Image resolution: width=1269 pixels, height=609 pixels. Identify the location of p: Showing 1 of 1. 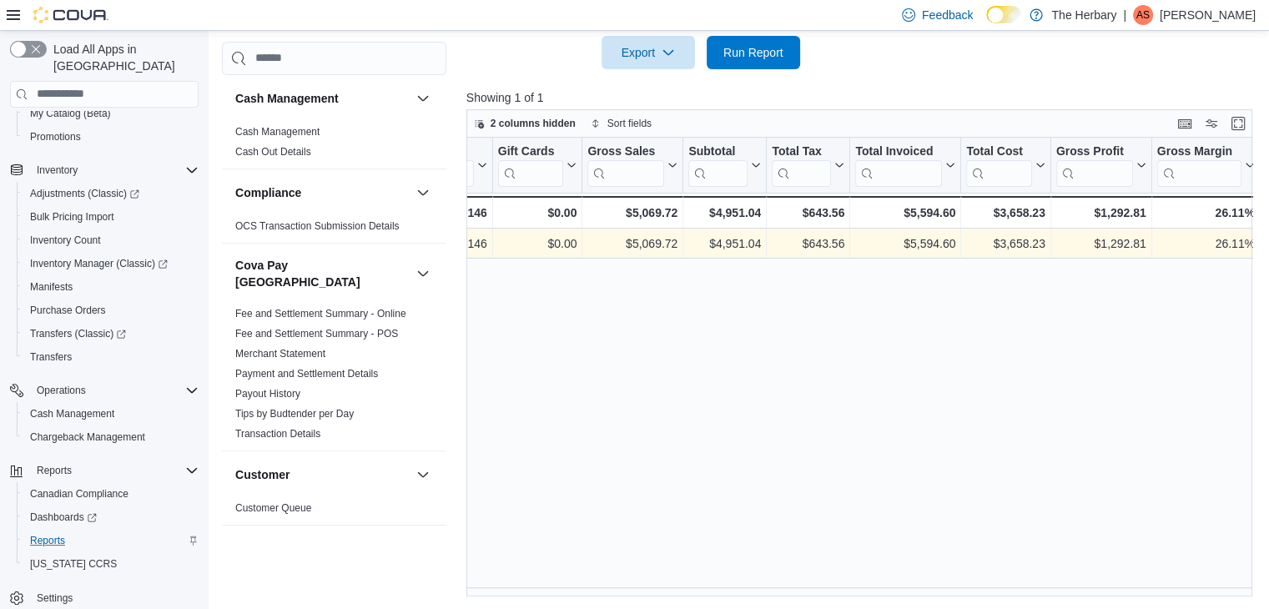
(863, 98).